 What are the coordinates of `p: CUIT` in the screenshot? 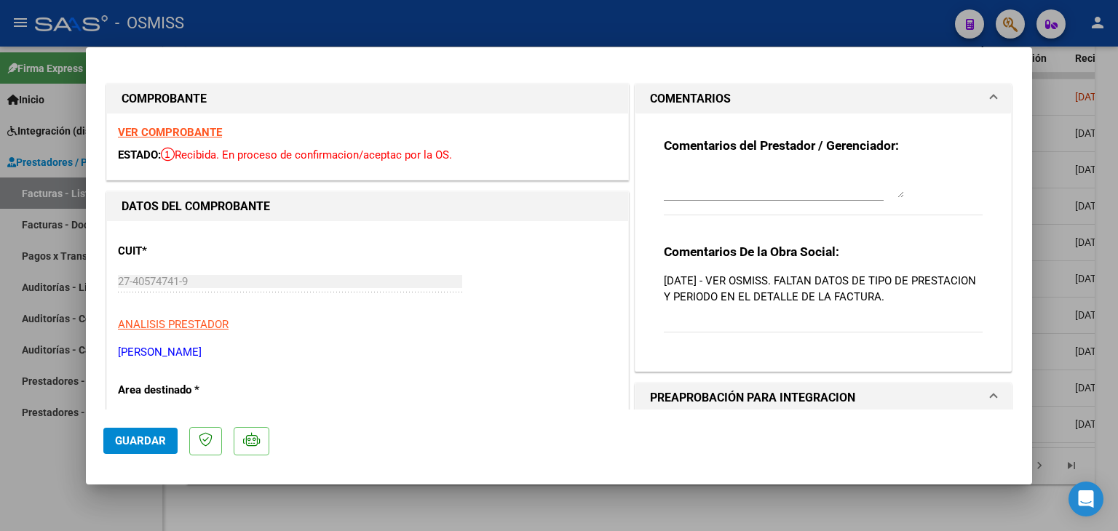 It's located at (193, 251).